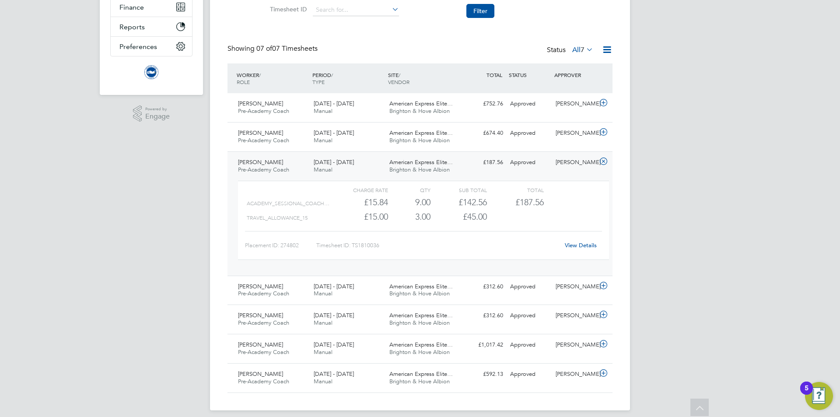 Image resolution: width=840 pixels, height=417 pixels. Describe the element at coordinates (484, 345) in the screenshot. I see `div: £1,017.42` at that location.